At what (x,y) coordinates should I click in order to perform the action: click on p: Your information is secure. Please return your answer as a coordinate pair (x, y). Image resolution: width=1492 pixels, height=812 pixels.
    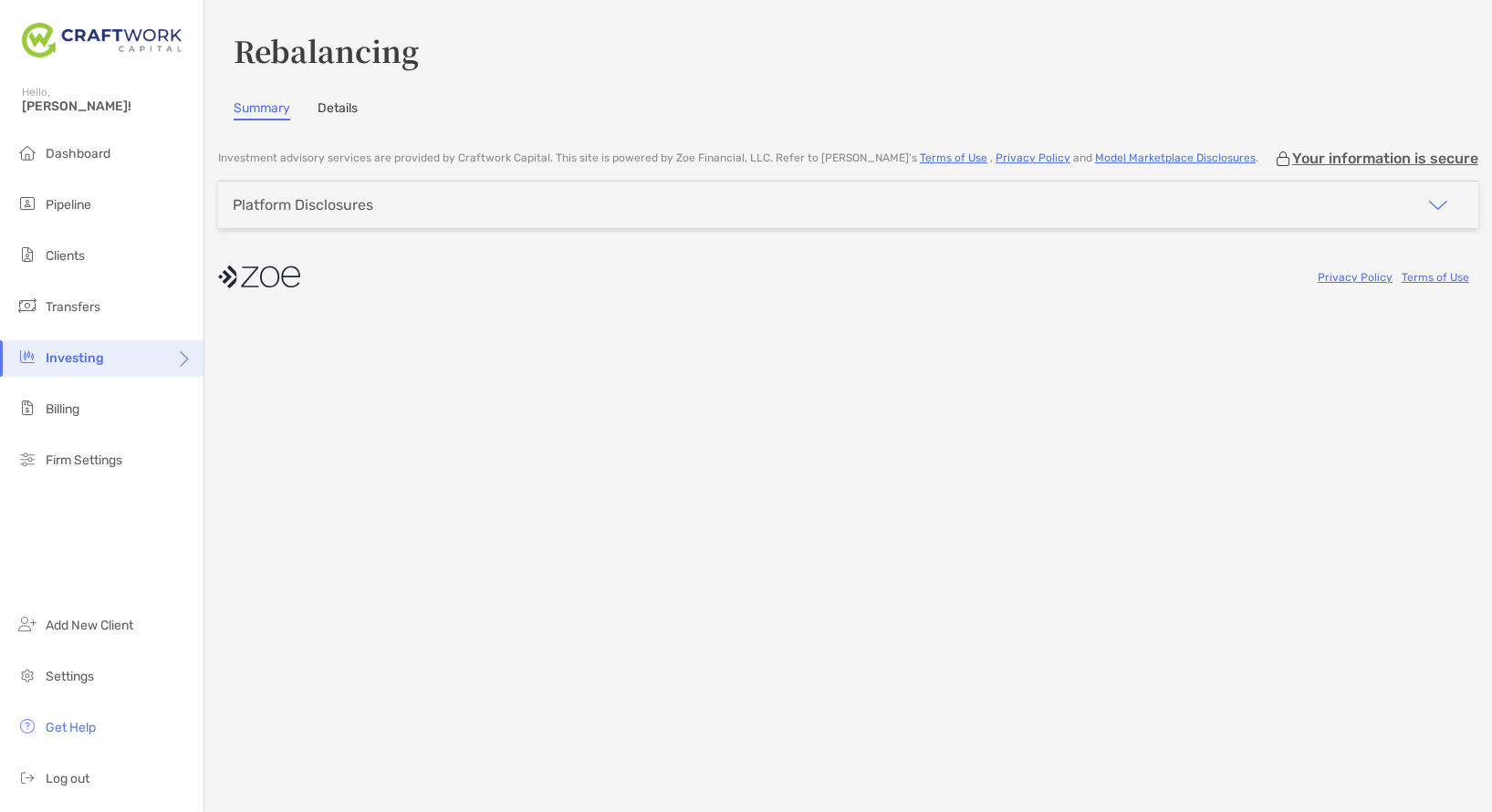
    Looking at the image, I should click on (1385, 158).